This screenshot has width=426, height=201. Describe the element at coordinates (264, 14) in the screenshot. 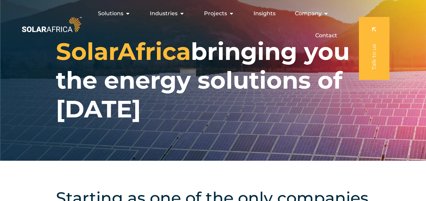

I see `a: Insights` at that location.